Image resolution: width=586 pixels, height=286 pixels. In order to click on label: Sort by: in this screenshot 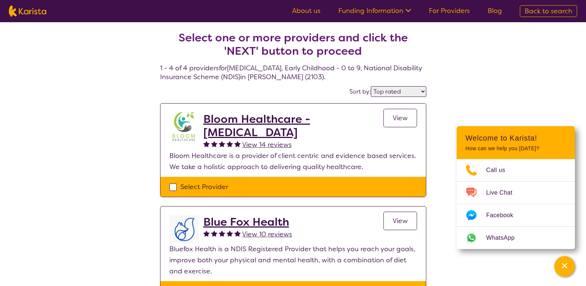, I will do `click(360, 91)`.